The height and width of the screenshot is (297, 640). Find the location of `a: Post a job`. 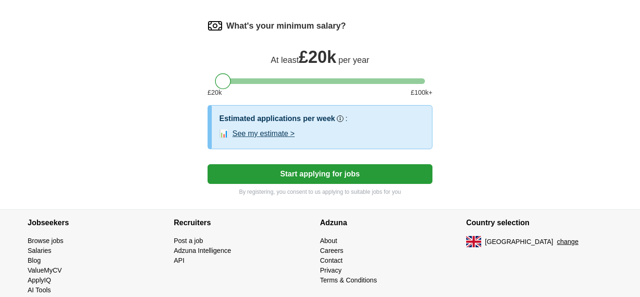

a: Post a job is located at coordinates (188, 240).